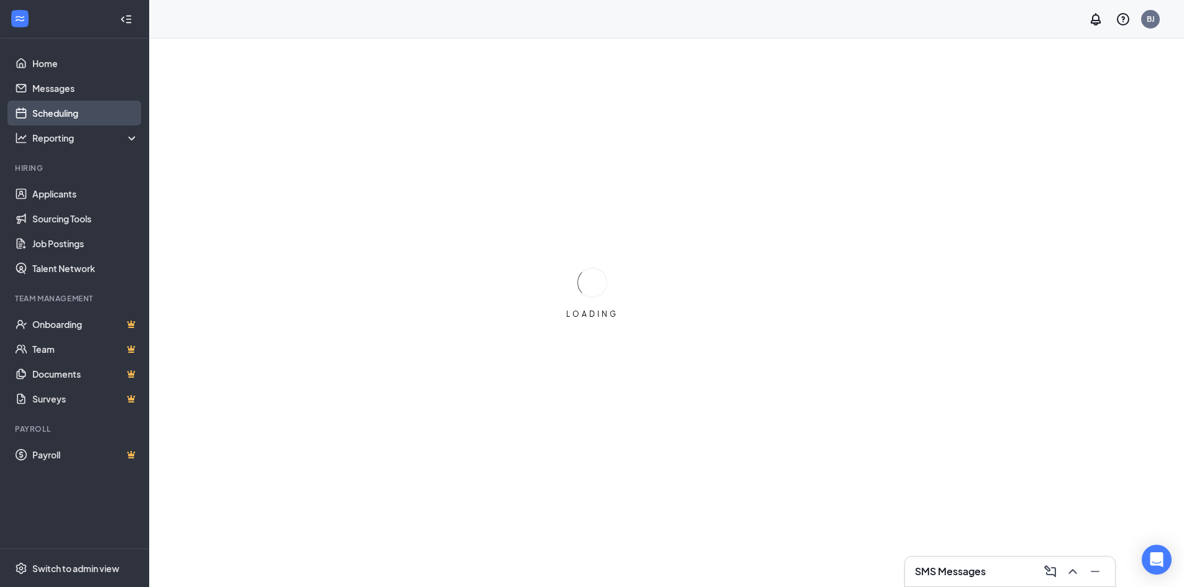 The height and width of the screenshot is (587, 1184). I want to click on svg: ComposeMessage, so click(1050, 572).